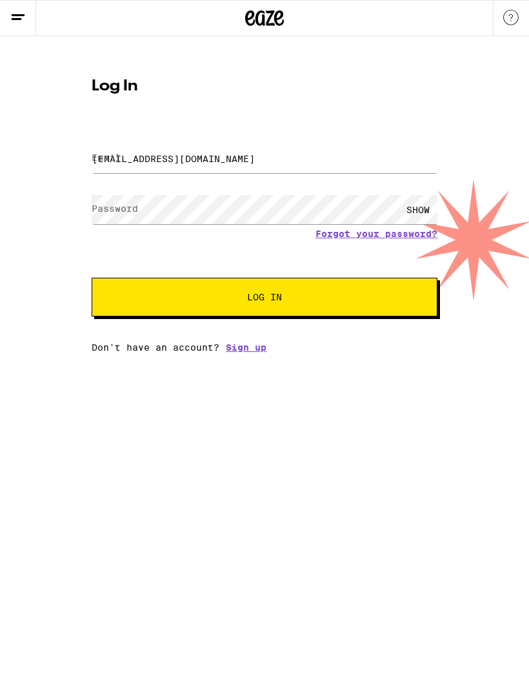 Image resolution: width=529 pixels, height=693 pixels. What do you see at coordinates (418, 209) in the screenshot?
I see `div: SHOW` at bounding box center [418, 209].